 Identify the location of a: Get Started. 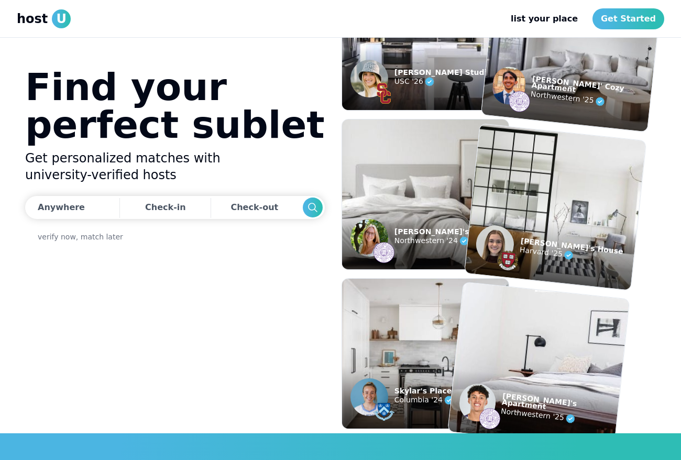
(628, 19).